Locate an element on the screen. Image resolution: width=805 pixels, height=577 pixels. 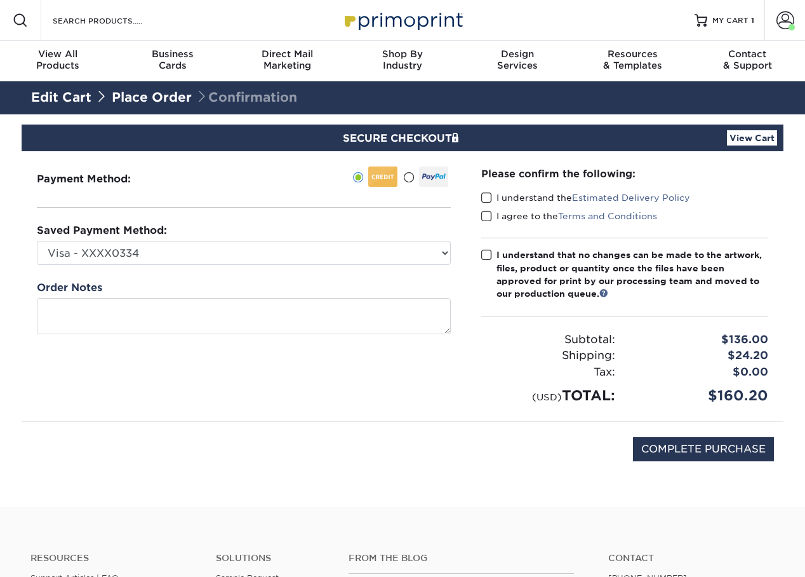
span: 1 is located at coordinates (753, 20).